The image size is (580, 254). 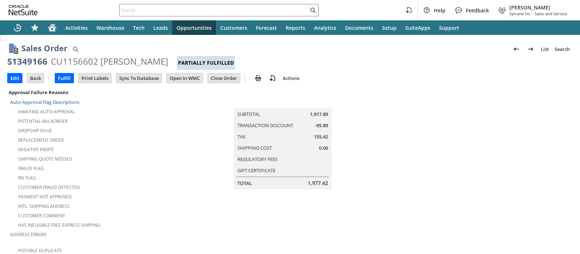 What do you see at coordinates (296, 28) in the screenshot?
I see `span: Reports` at bounding box center [296, 28].